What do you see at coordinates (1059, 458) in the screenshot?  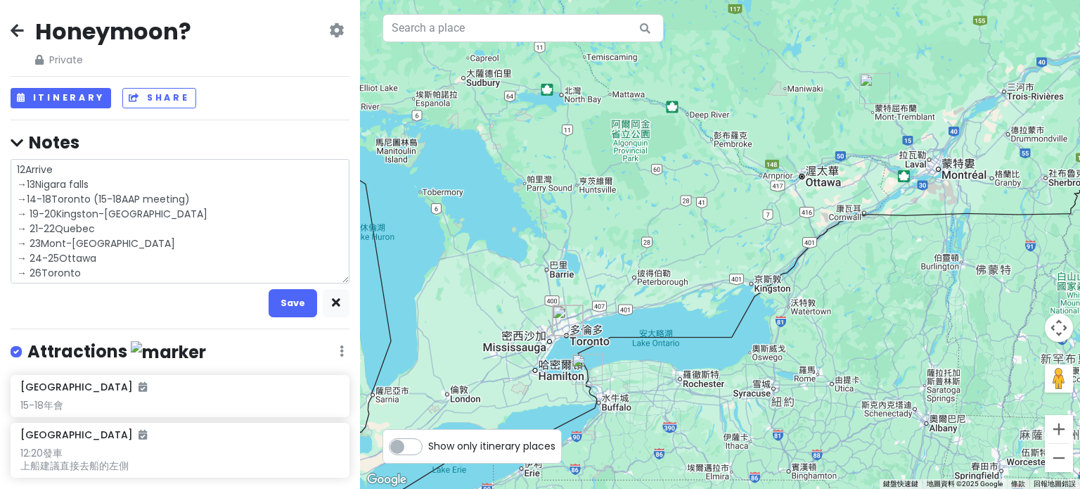 I see `button: 縮小` at bounding box center [1059, 458].